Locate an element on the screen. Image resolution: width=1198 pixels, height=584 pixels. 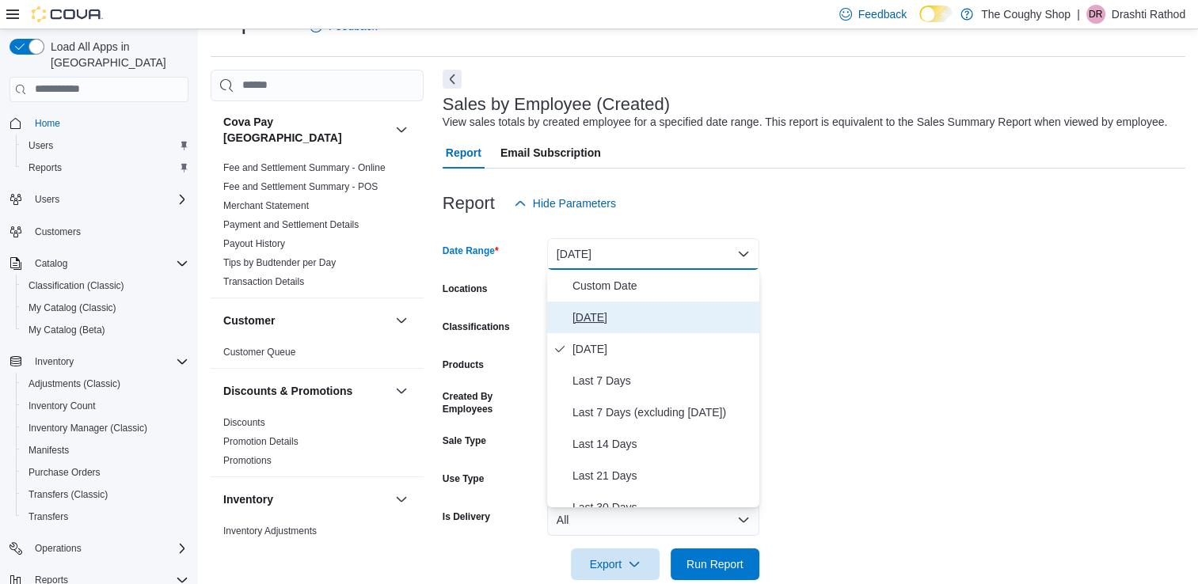
input: Dark Mode is located at coordinates (936, 13).